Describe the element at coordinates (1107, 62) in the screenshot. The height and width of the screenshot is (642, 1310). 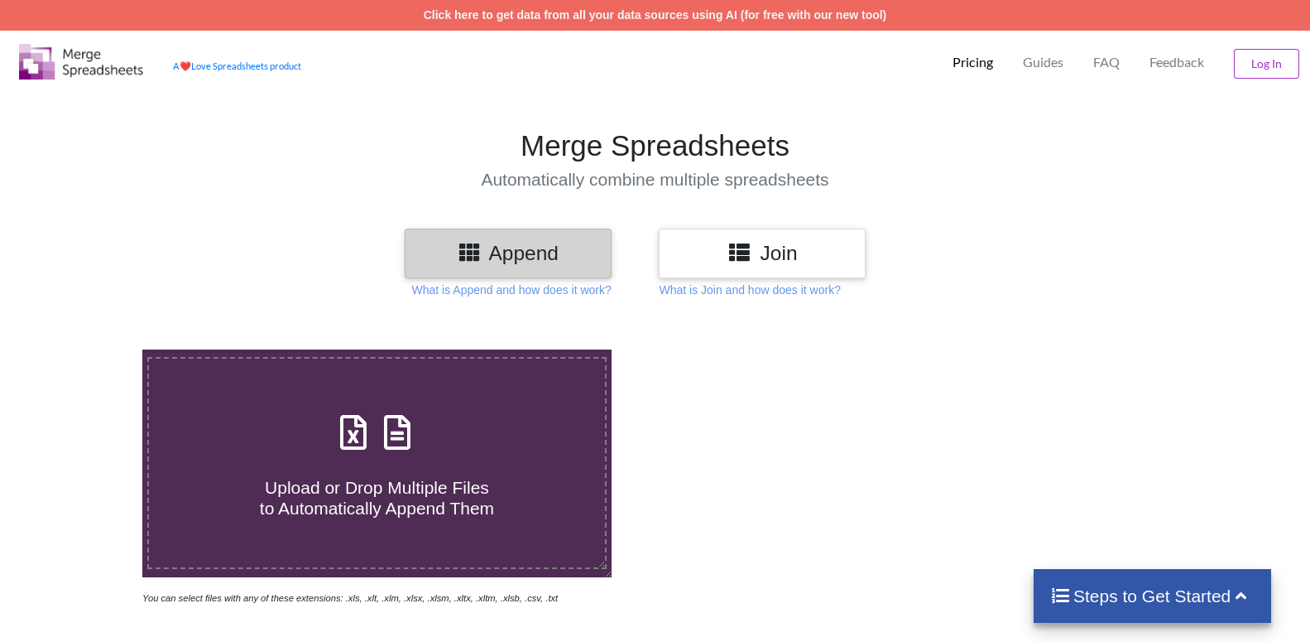
I see `p: FAQ` at that location.